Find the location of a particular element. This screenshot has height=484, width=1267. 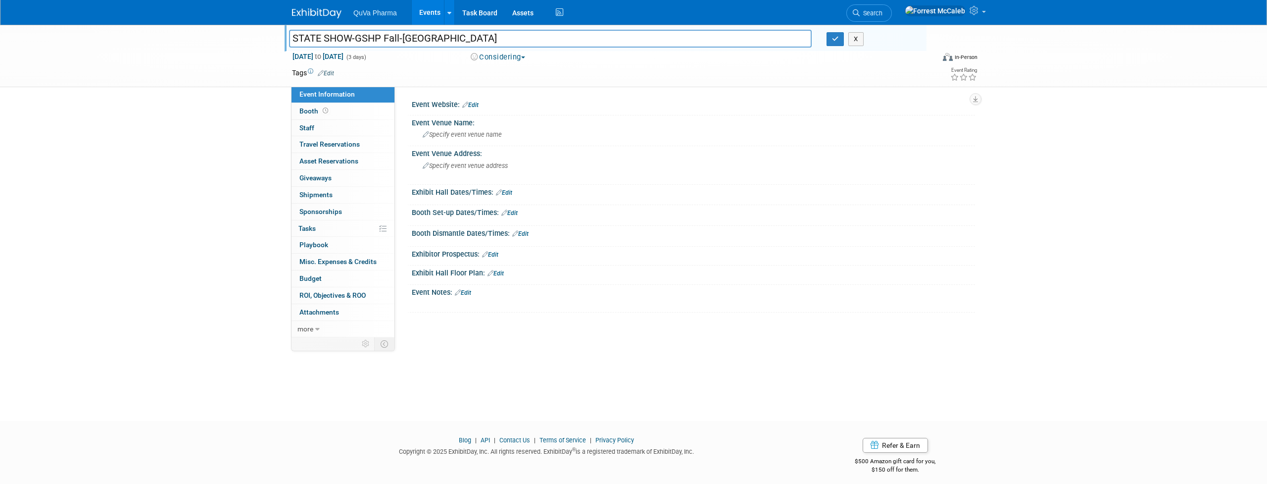

div: Event Format is located at coordinates (927, 59).